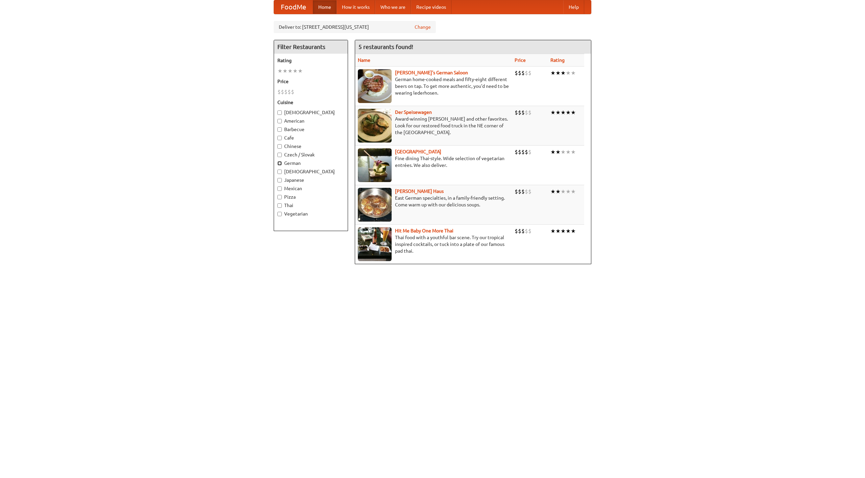 The image size is (865, 478). What do you see at coordinates (311, 102) in the screenshot?
I see `h5: Cuisine` at bounding box center [311, 102].